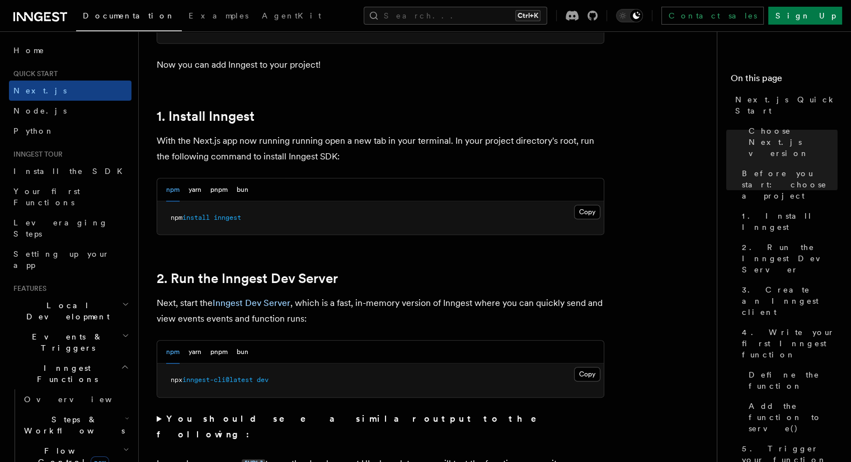 Image resolution: width=851 pixels, height=462 pixels. What do you see at coordinates (218, 17) in the screenshot?
I see `a: Examples` at bounding box center [218, 17].